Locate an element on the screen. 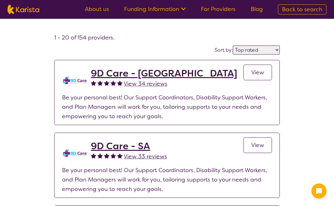 Image resolution: width=334 pixels, height=206 pixels. img: tm0unixx98hwpl6ajs3b.png is located at coordinates (75, 153).